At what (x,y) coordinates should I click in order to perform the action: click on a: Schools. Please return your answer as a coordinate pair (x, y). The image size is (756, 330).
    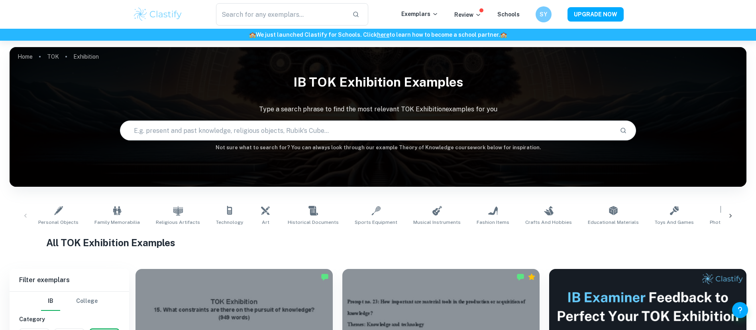
    Looking at the image, I should click on (509, 14).